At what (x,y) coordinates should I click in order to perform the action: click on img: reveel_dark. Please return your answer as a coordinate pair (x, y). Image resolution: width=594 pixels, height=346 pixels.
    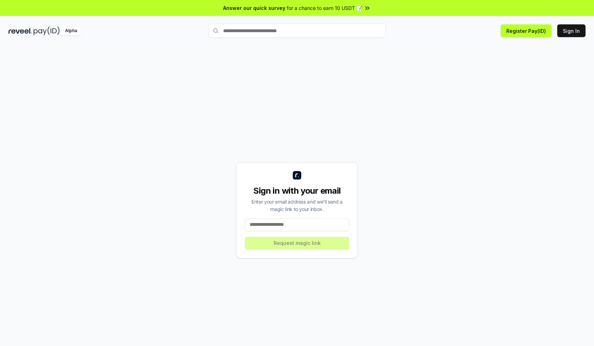
    Looking at the image, I should click on (20, 31).